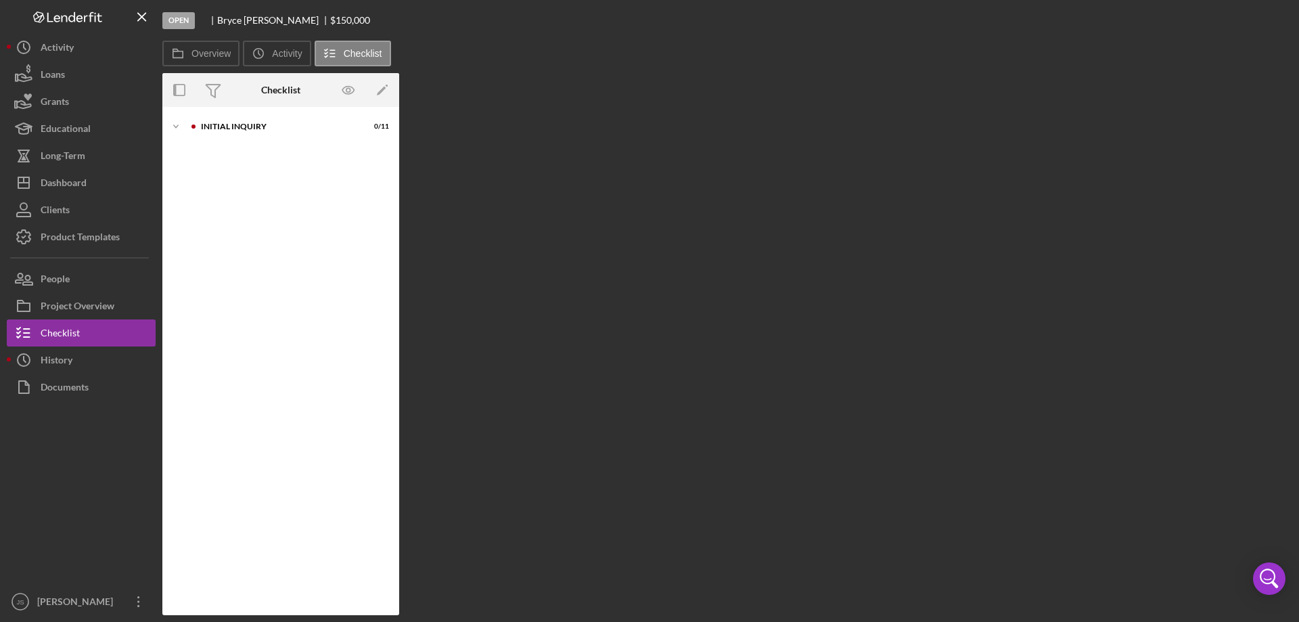 The image size is (1299, 622). I want to click on button: History, so click(81, 360).